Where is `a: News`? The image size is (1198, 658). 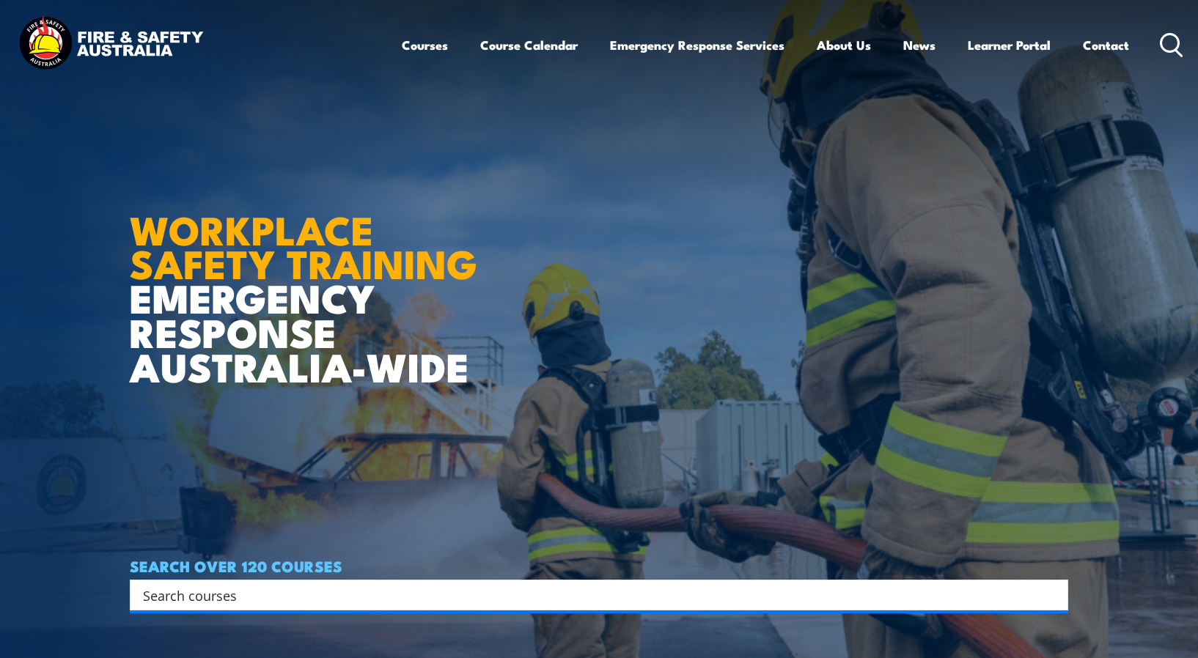
a: News is located at coordinates (919, 45).